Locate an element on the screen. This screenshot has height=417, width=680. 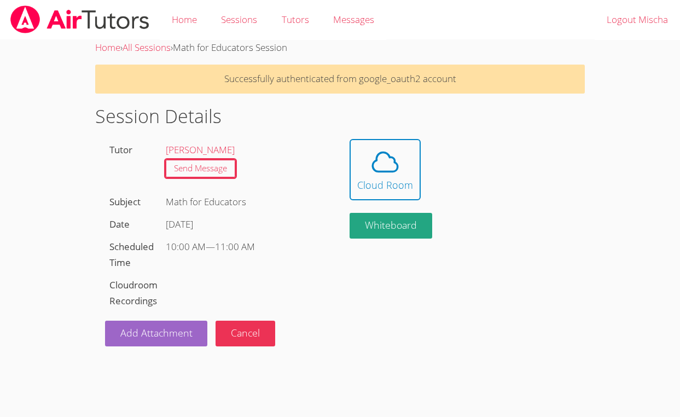
label: Subject is located at coordinates (125, 201).